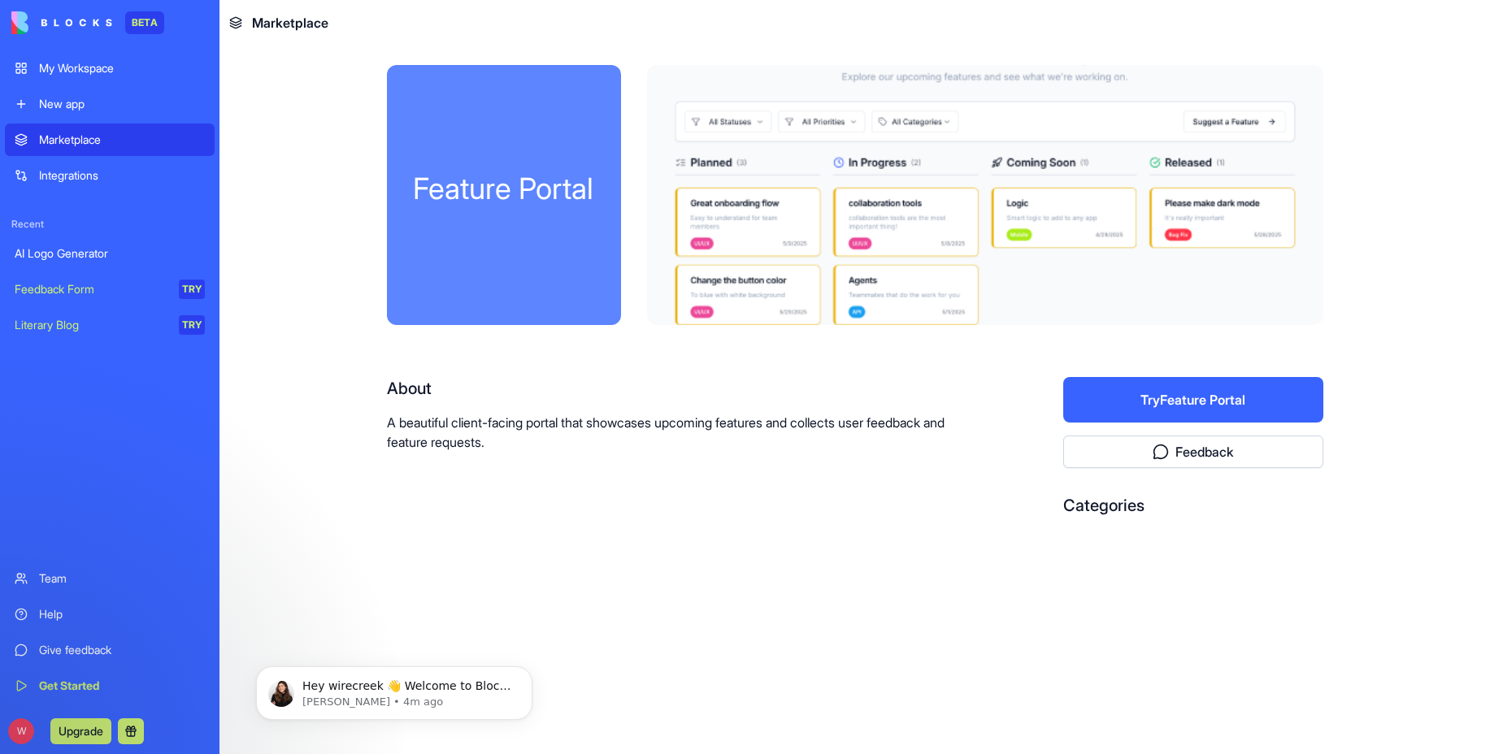 The width and height of the screenshot is (1490, 754). Describe the element at coordinates (110, 615) in the screenshot. I see `a: Help` at that location.